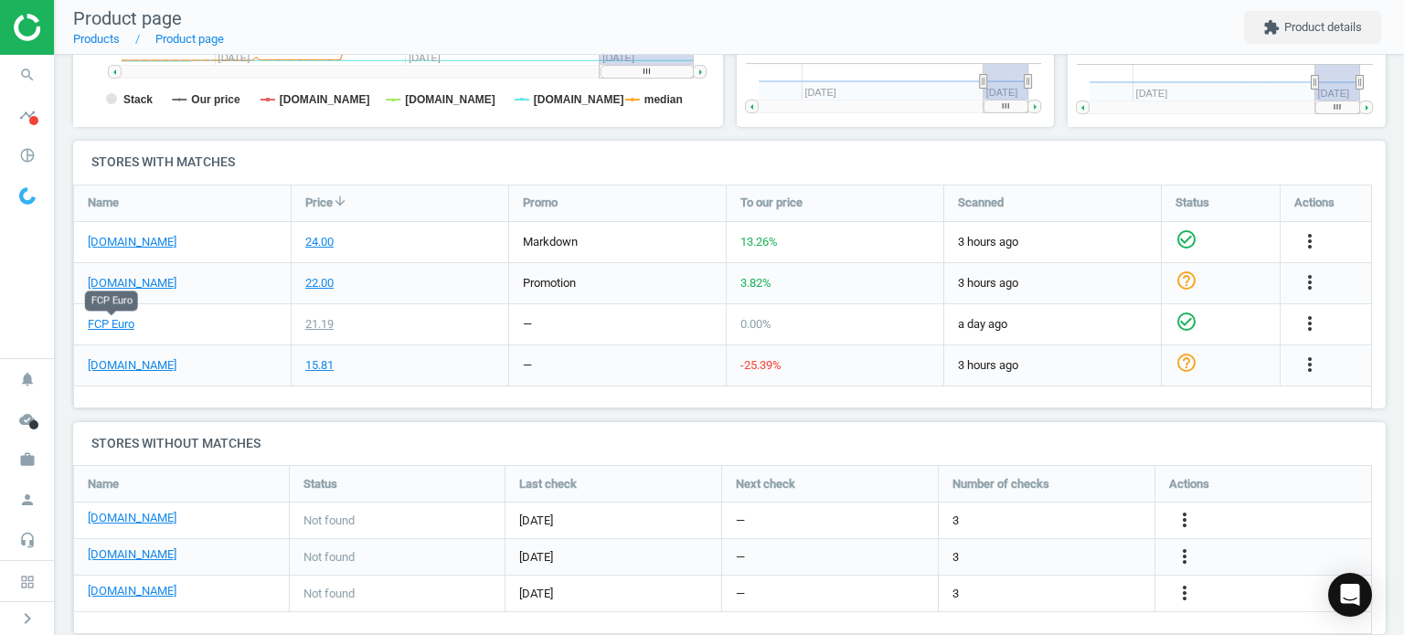 This screenshot has width=1404, height=635. What do you see at coordinates (729, 443) in the screenshot?
I see `h4: Stores without matches` at bounding box center [729, 443].